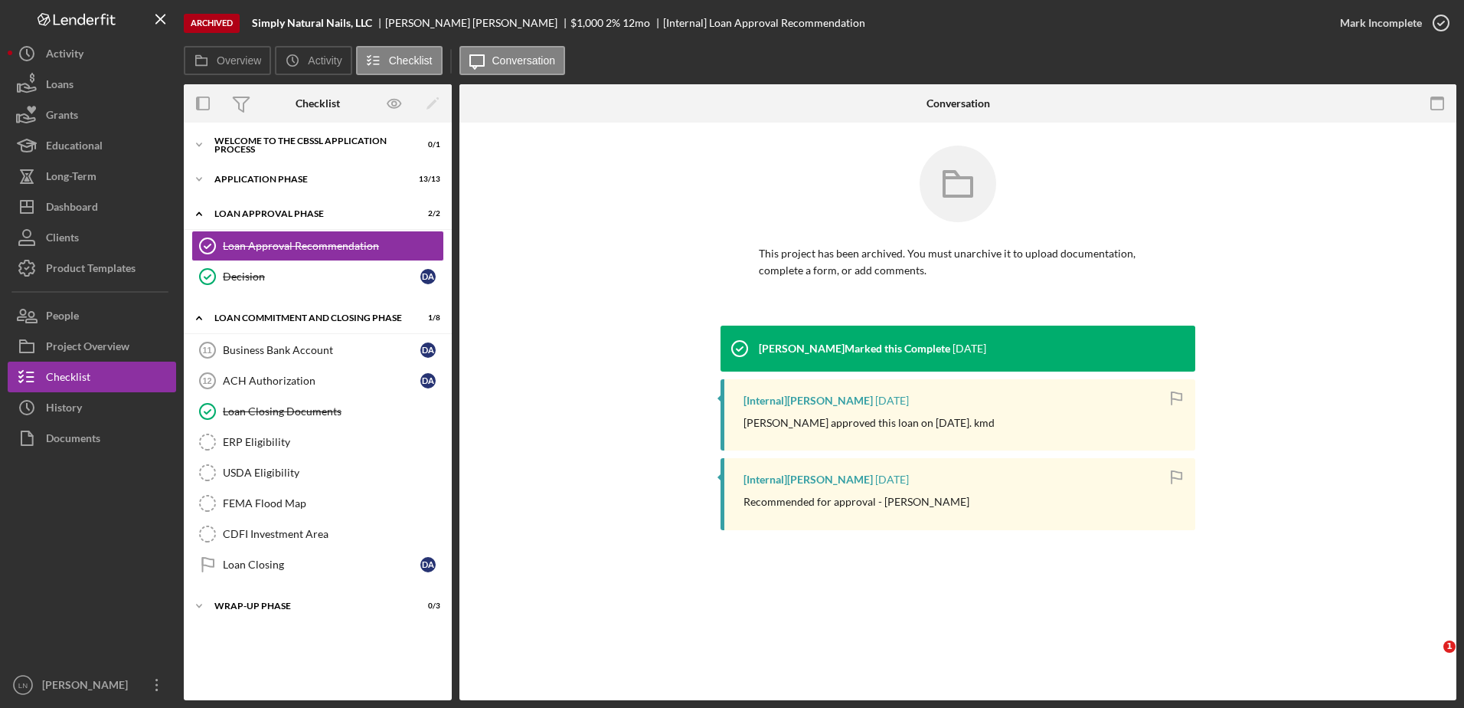 The width and height of the screenshot is (1464, 708). What do you see at coordinates (62, 239) in the screenshot?
I see `div: Clients` at bounding box center [62, 239].